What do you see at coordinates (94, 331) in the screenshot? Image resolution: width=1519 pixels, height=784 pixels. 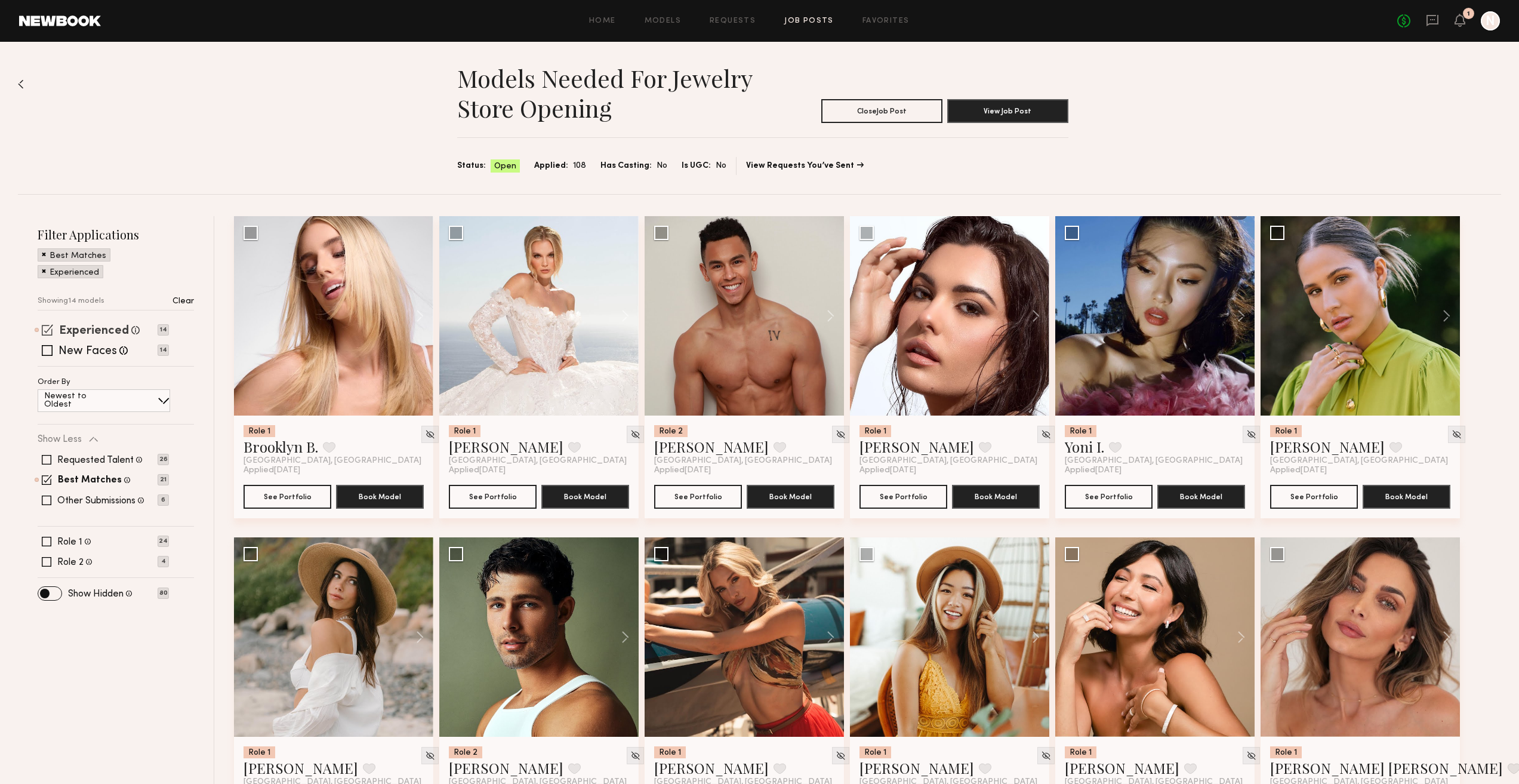 I see `label: Experienced` at bounding box center [94, 331].